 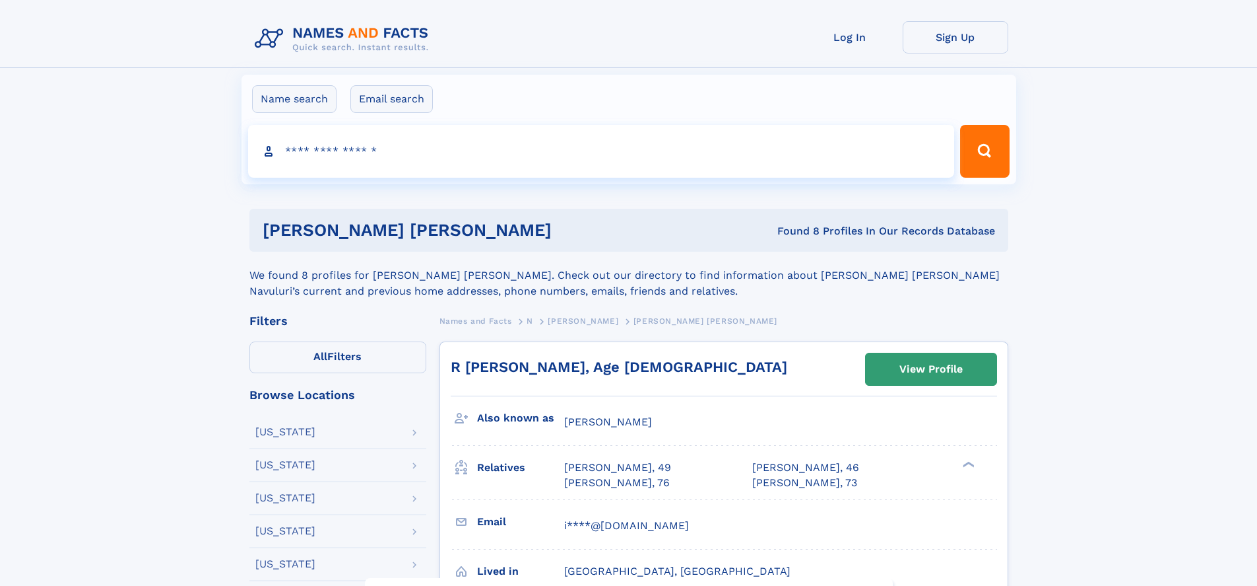 What do you see at coordinates (521, 467) in the screenshot?
I see `h3: Relatives` at bounding box center [521, 467].